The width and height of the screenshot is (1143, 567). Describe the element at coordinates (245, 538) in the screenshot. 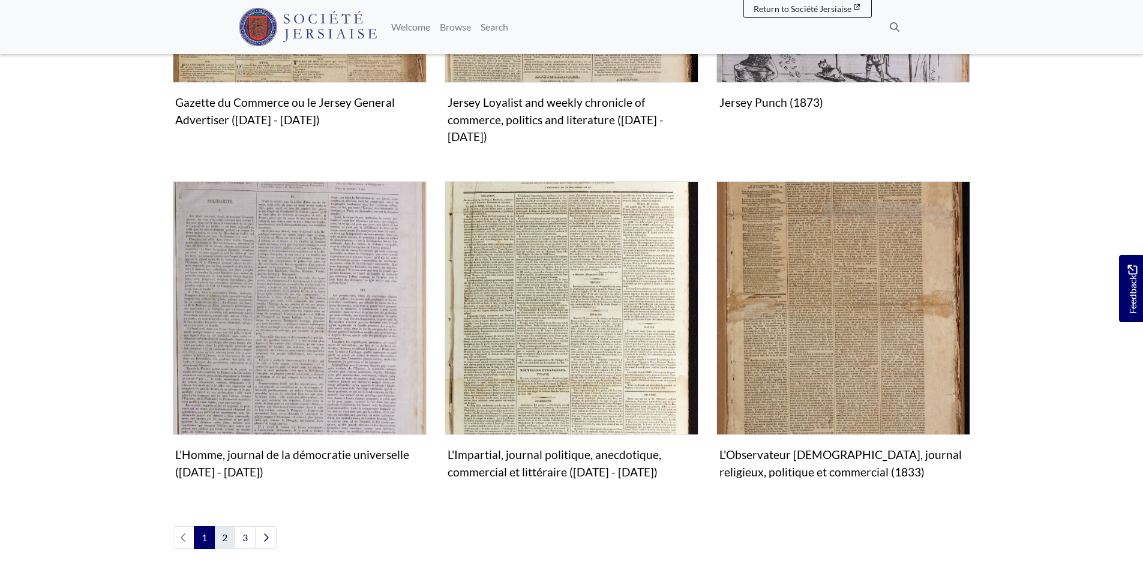

I see `a: Goto page 3` at that location.